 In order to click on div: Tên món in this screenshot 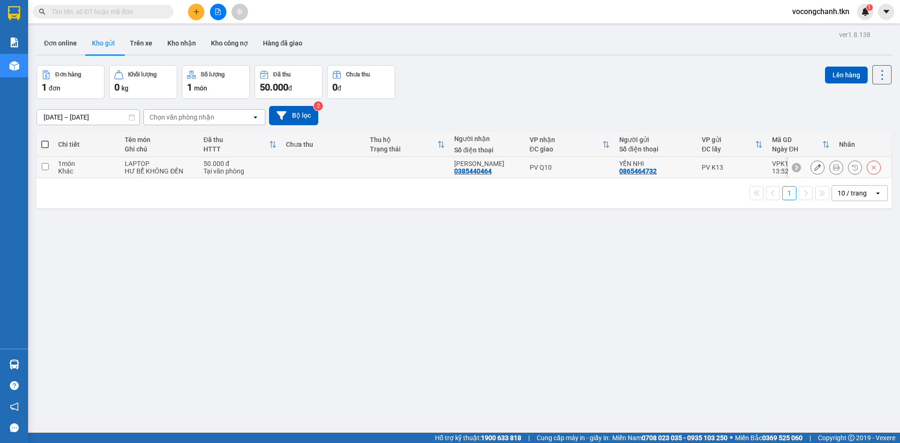, I will do `click(159, 140)`.